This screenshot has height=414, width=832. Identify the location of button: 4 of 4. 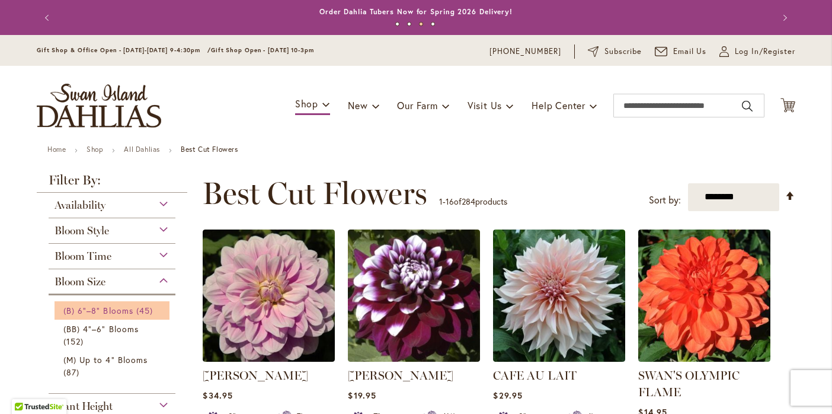
(433, 24).